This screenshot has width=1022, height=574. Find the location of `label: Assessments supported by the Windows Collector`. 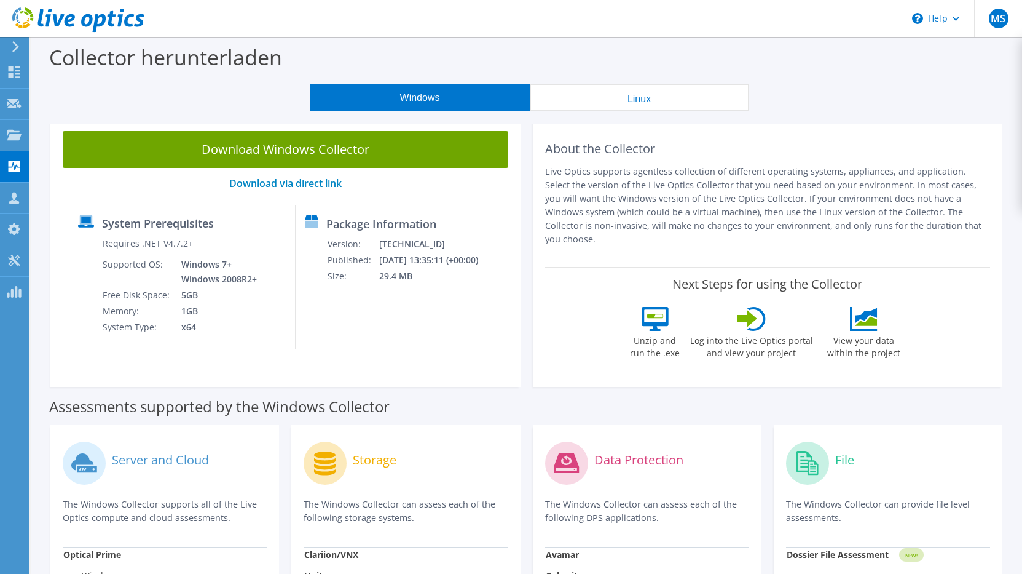

label: Assessments supported by the Windows Collector is located at coordinates (219, 406).